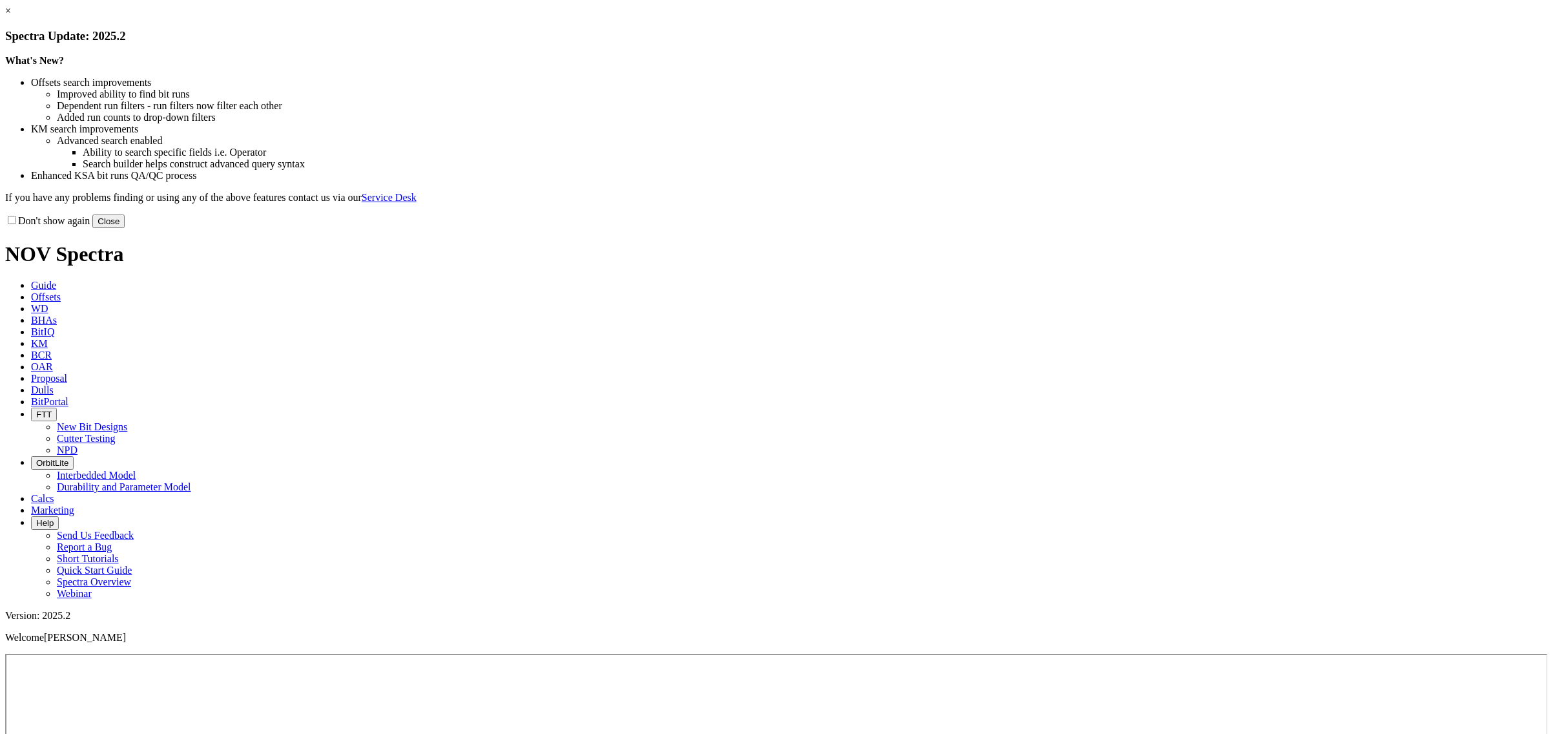 The image size is (1550, 734). I want to click on span: OAR, so click(42, 366).